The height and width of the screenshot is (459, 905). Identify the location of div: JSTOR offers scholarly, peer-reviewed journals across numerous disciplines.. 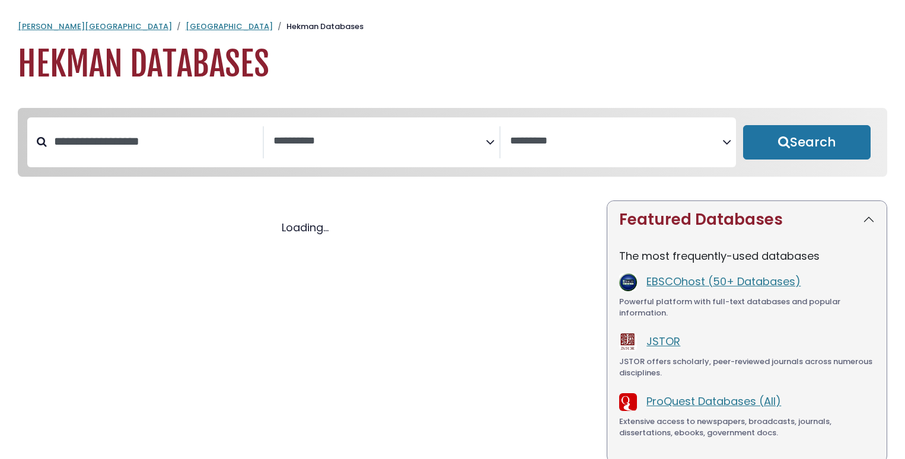
(747, 367).